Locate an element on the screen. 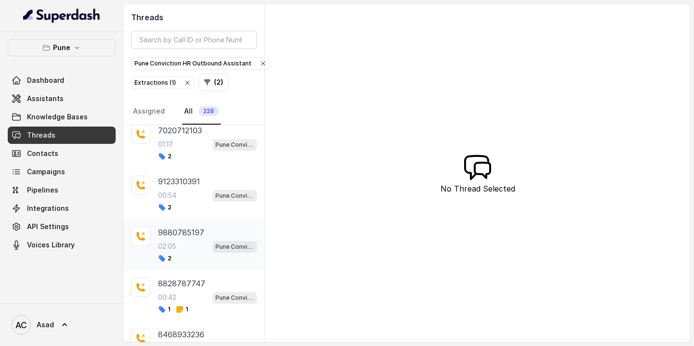 The height and width of the screenshot is (346, 694). span: Asad is located at coordinates (45, 325).